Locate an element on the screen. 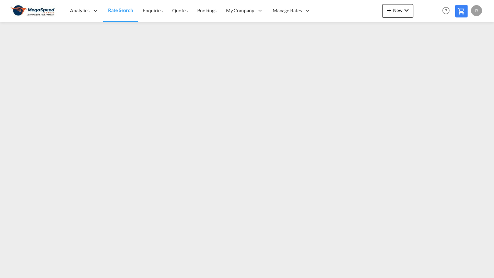  span: Bookings is located at coordinates (207, 10).